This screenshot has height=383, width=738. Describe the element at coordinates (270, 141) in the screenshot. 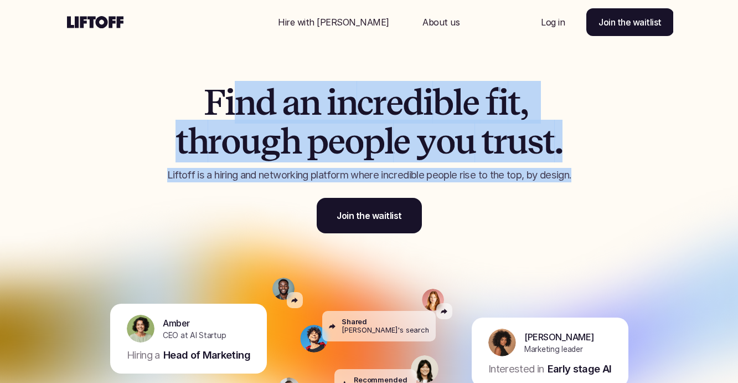

I see `span: g` at that location.